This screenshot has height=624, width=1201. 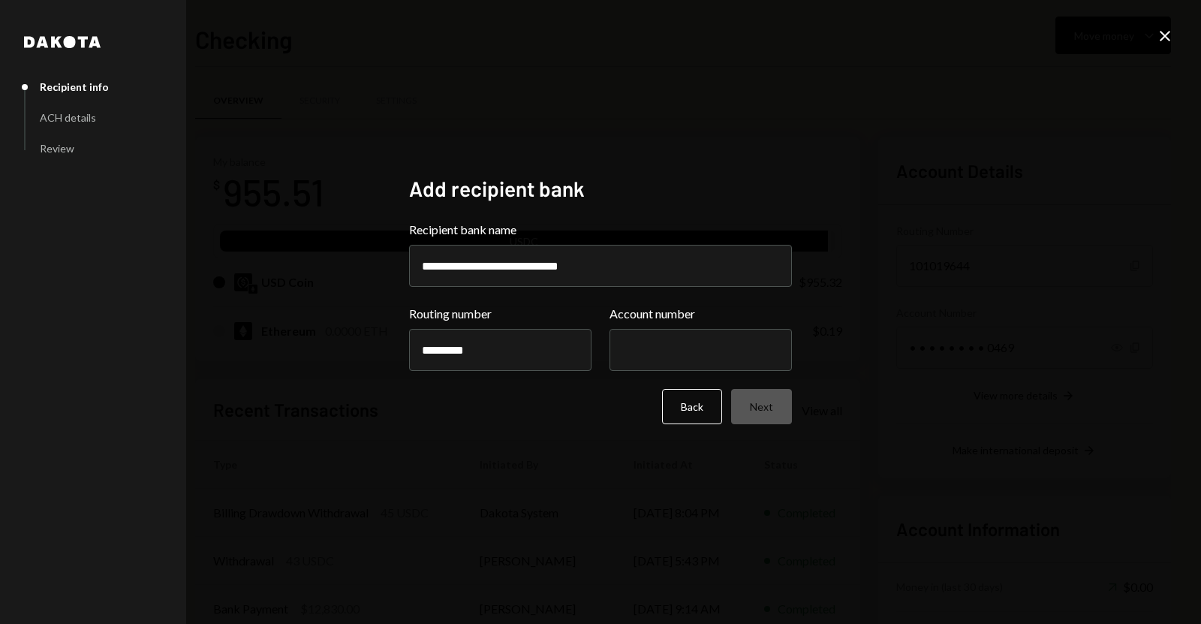 I want to click on label: Recipient bank name, so click(x=600, y=230).